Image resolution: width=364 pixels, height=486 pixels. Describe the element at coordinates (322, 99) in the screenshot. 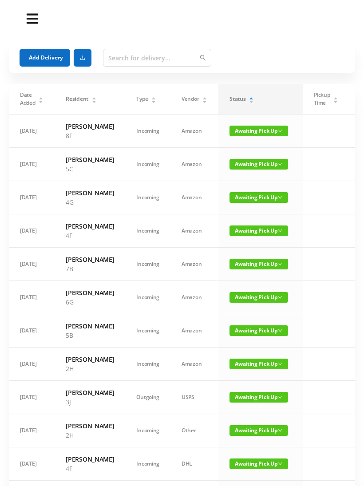

I see `span: Pickup Time` at that location.